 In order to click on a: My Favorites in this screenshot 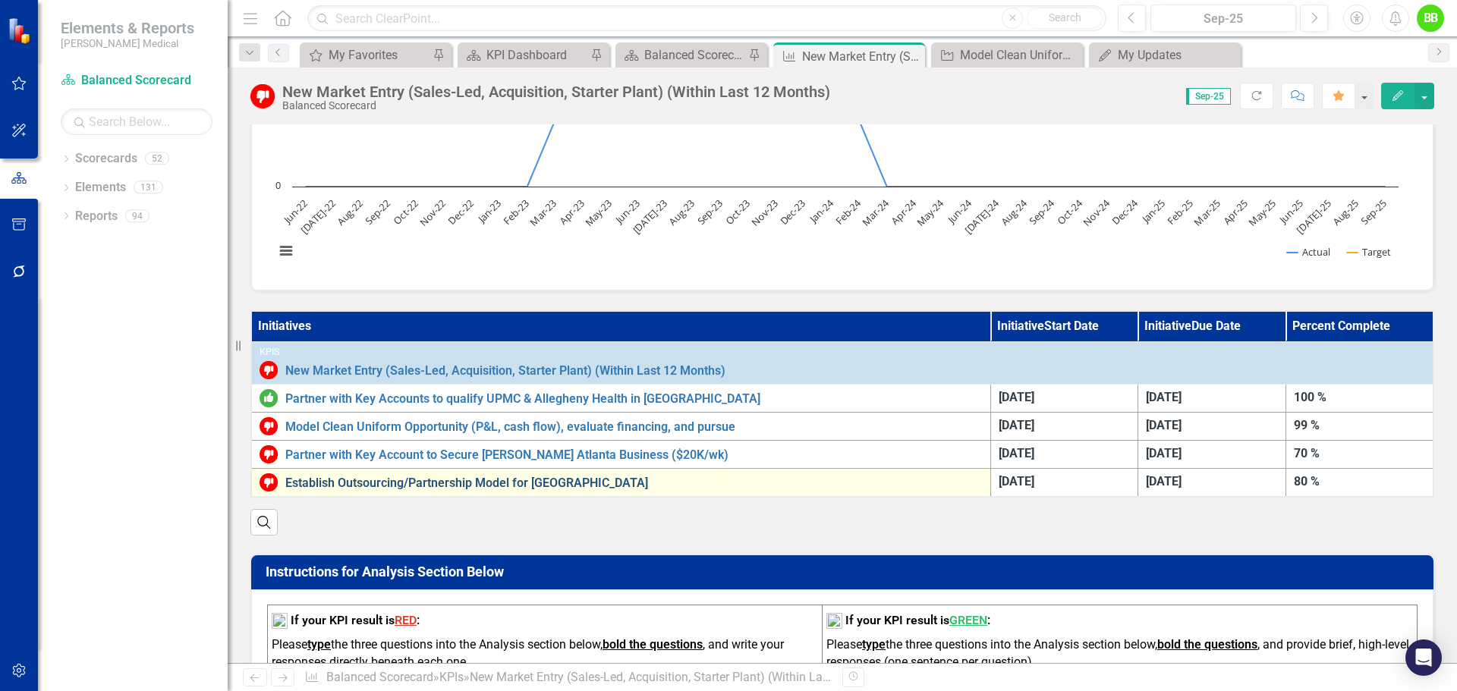, I will do `click(366, 55)`.